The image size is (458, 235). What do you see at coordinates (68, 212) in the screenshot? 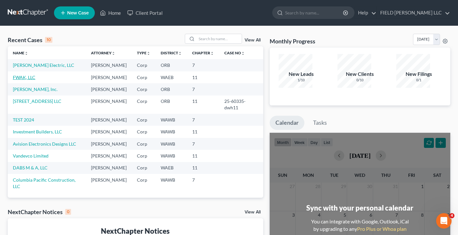
I see `div: 0` at bounding box center [68, 212].